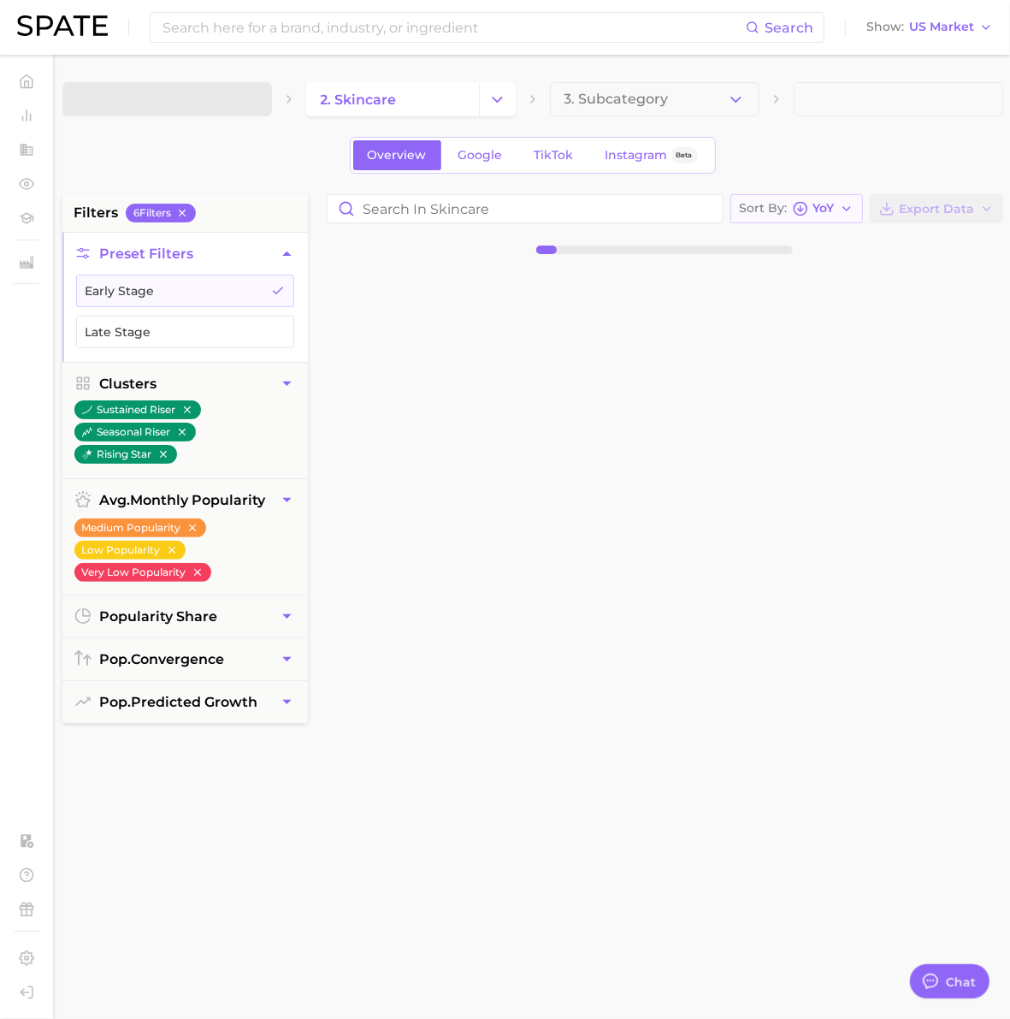  I want to click on button: Early Stage, so click(185, 291).